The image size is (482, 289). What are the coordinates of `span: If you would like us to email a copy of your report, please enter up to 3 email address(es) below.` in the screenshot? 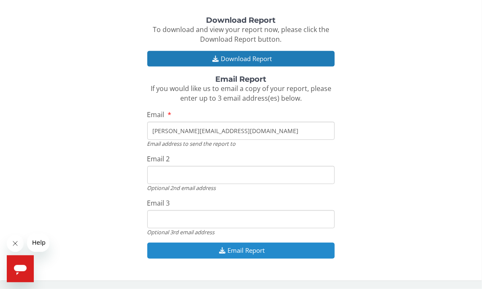 It's located at (241, 93).